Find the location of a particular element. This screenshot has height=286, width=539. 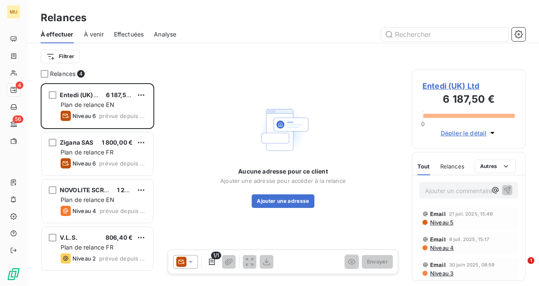

div: MU is located at coordinates (14, 12).